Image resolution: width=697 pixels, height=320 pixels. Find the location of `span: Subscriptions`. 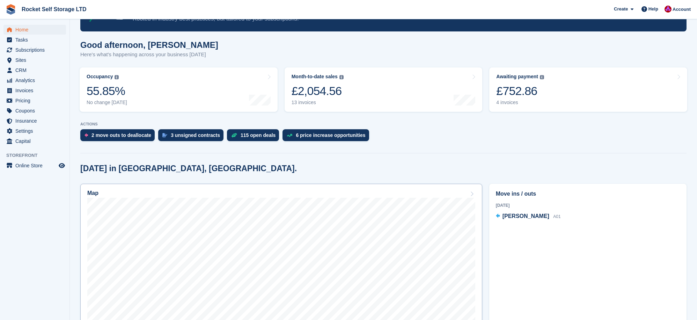

span: Subscriptions is located at coordinates (36, 50).